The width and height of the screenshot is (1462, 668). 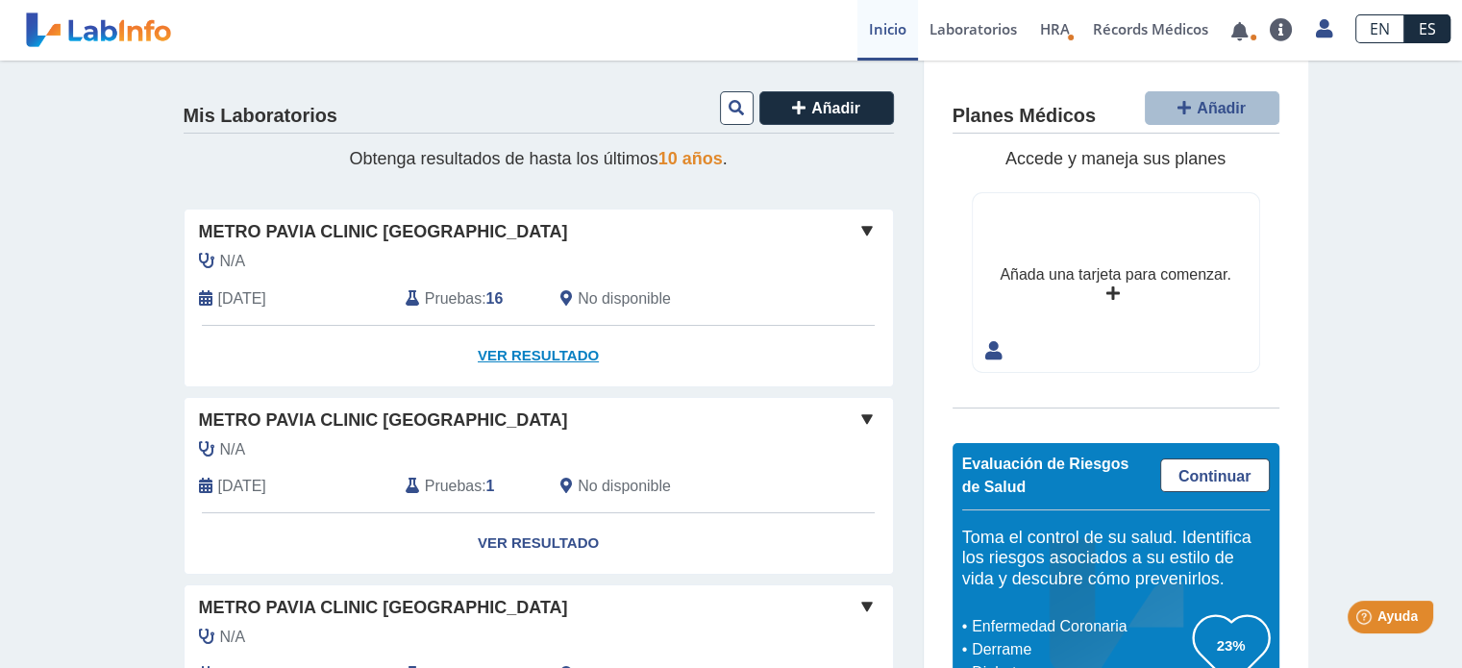 I want to click on span: Evaluación de Riesgos de Salud, so click(x=1046, y=475).